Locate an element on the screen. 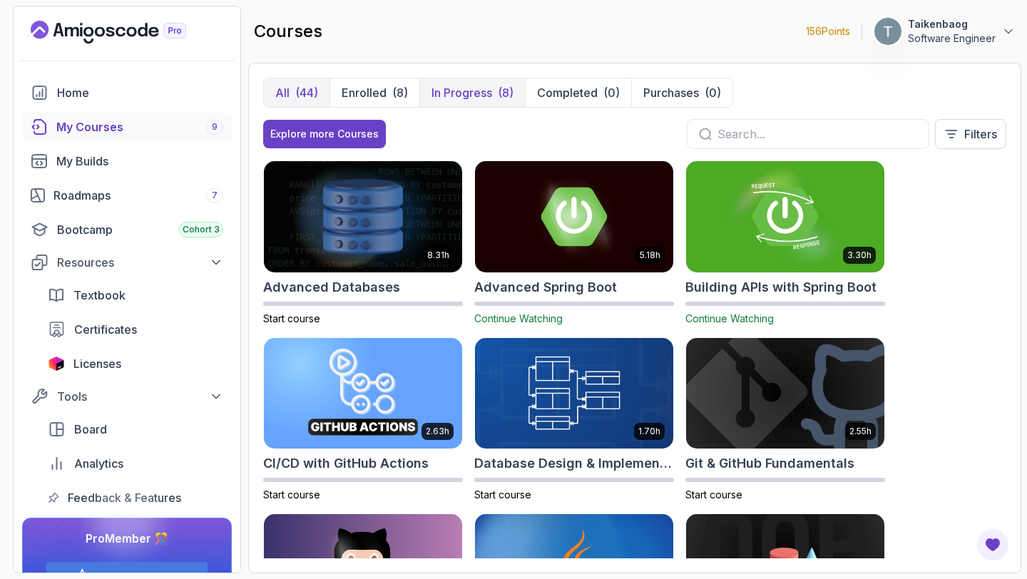 Image resolution: width=1027 pixels, height=579 pixels. p: All is located at coordinates (282, 93).